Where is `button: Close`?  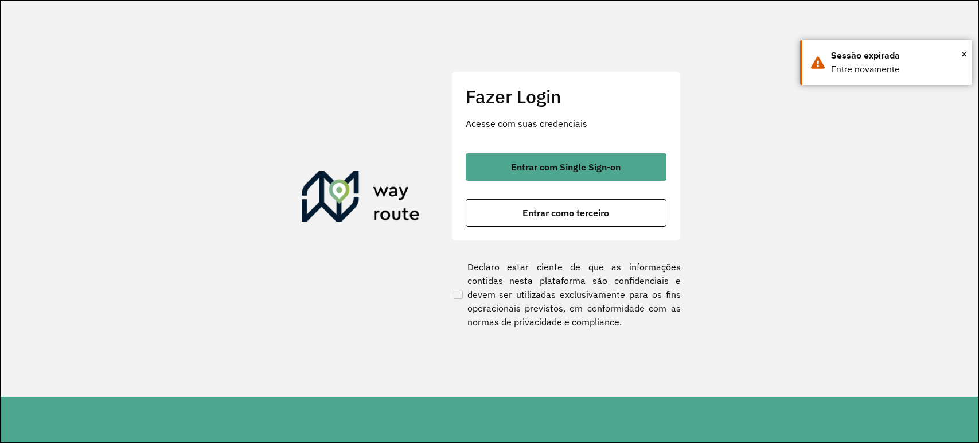 button: Close is located at coordinates (964, 54).